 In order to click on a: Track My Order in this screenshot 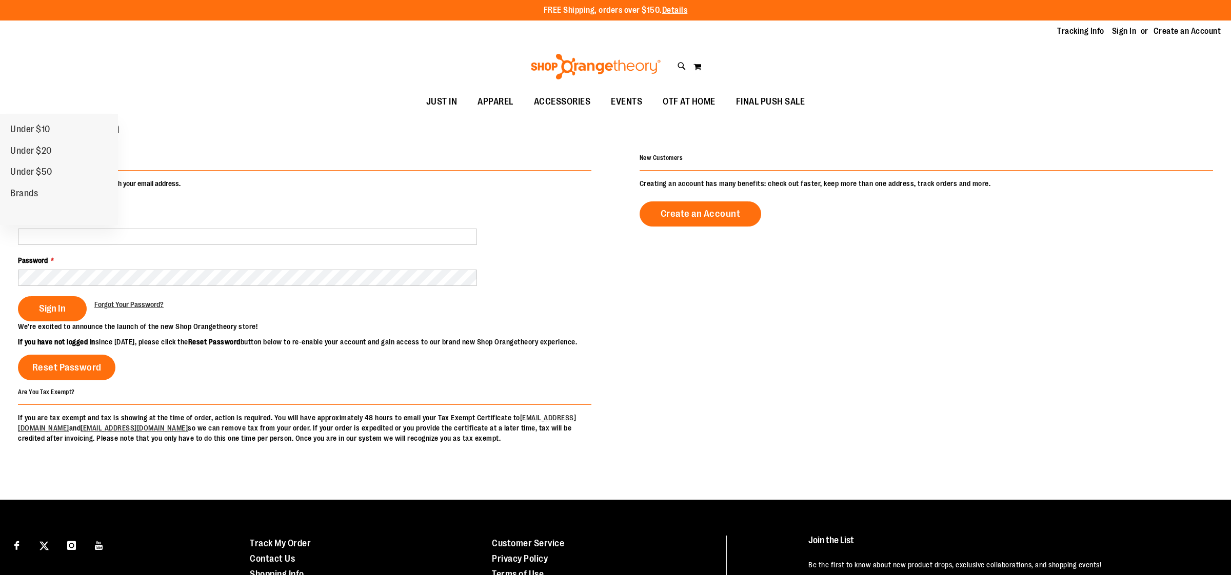, I will do `click(280, 544)`.